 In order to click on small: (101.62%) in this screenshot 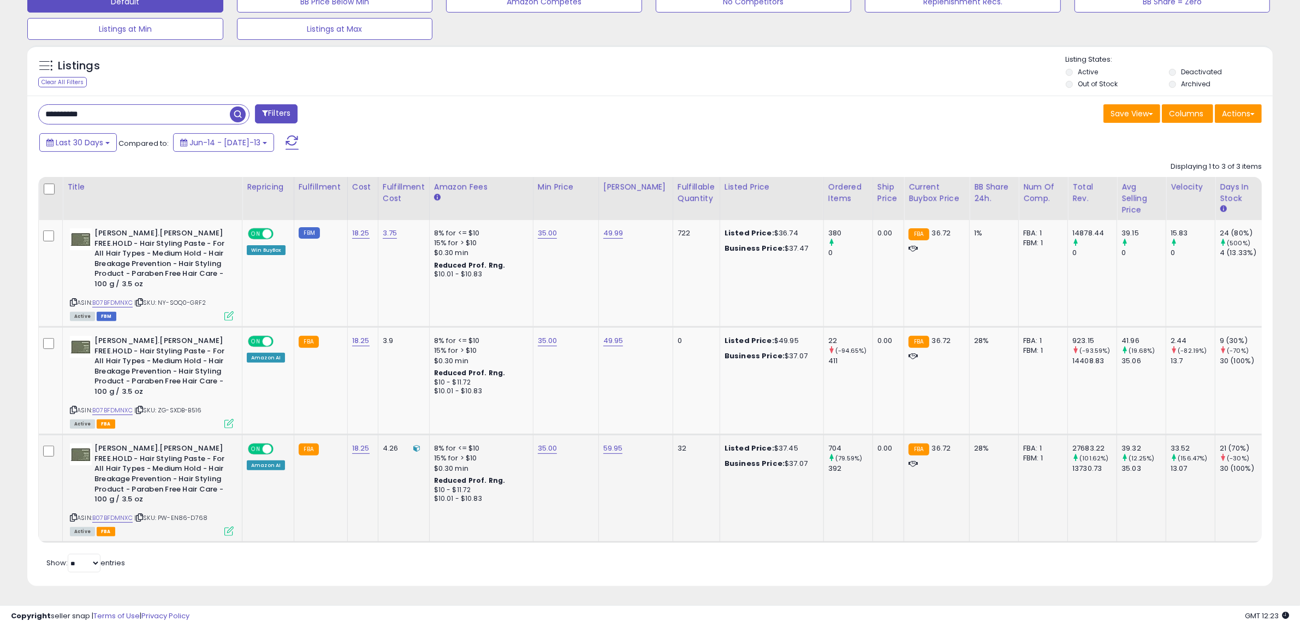, I will do `click(1094, 458)`.